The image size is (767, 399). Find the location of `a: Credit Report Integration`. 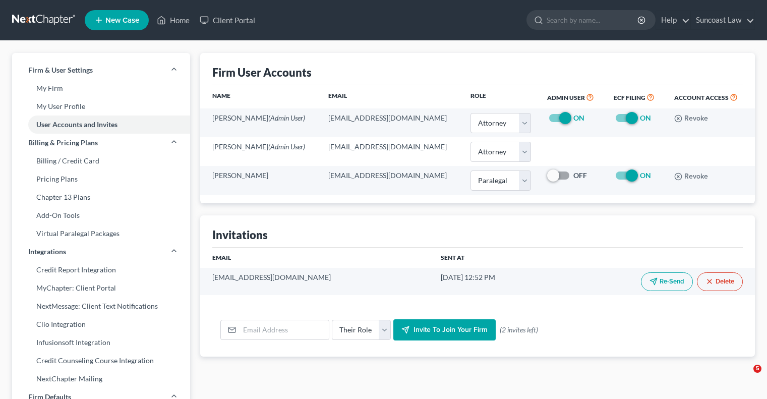

a: Credit Report Integration is located at coordinates (101, 270).